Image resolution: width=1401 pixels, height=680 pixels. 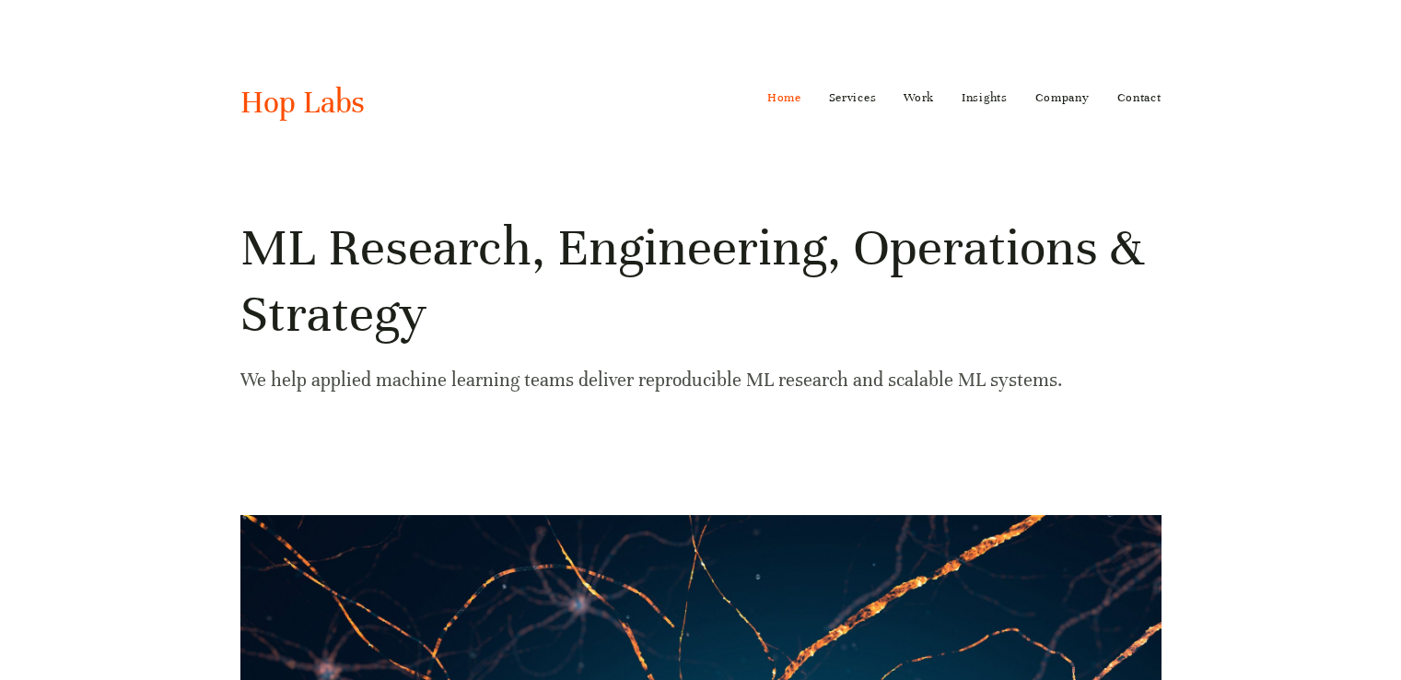 I want to click on a: Hop Labs, so click(x=302, y=102).